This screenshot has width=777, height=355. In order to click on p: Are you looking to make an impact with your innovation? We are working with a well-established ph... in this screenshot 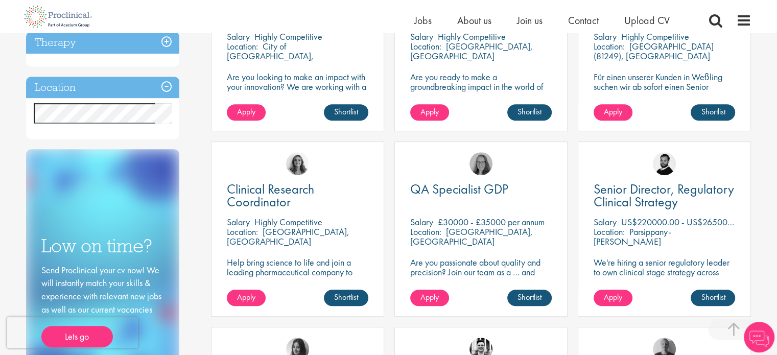, I will do `click(297, 96)`.